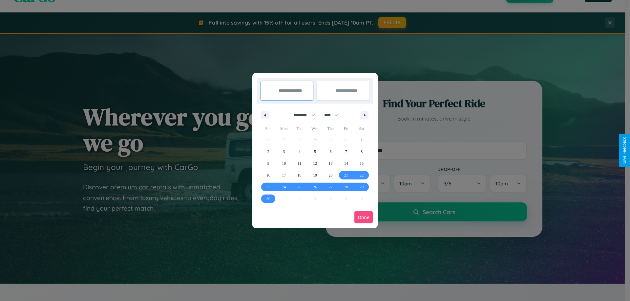  Describe the element at coordinates (268, 164) in the screenshot. I see `span: 9` at that location.